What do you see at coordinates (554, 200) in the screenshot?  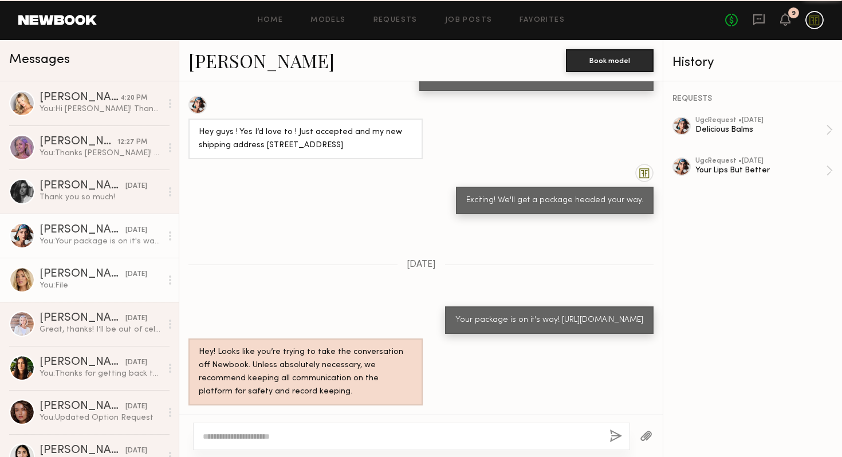 I see `div: Exciting! We'll get a package headed your way.` at bounding box center [554, 200].